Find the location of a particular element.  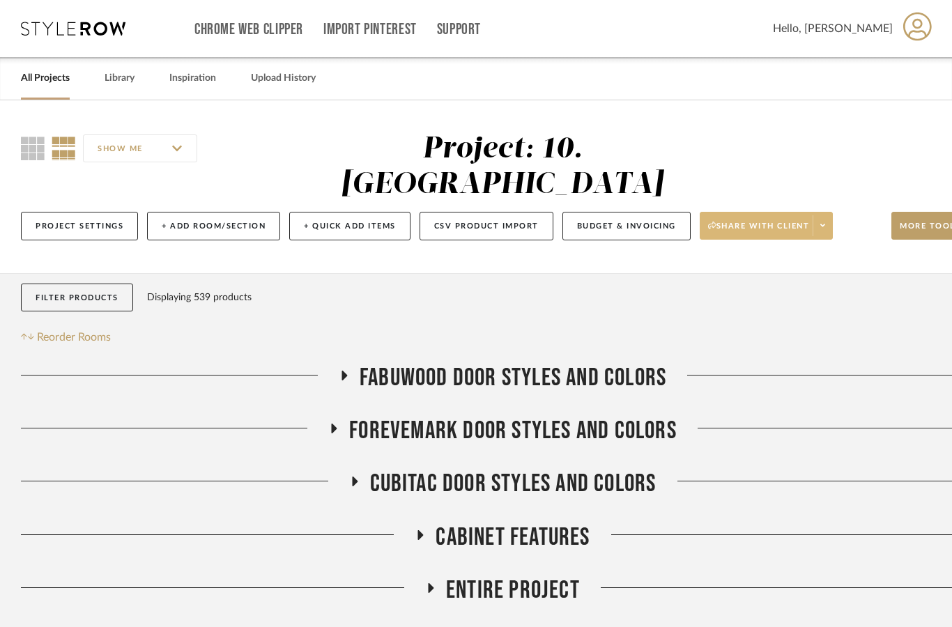

span: CUBITAC DOOR STYLES AND COLORS is located at coordinates (513, 483).